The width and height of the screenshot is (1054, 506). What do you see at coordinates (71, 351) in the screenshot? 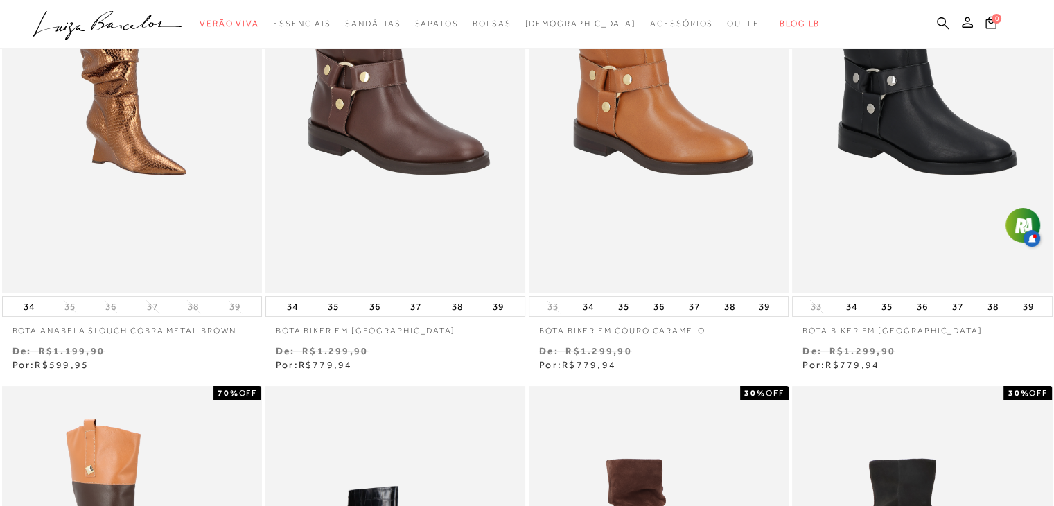
I see `small: R$1.199,90` at bounding box center [71, 351].